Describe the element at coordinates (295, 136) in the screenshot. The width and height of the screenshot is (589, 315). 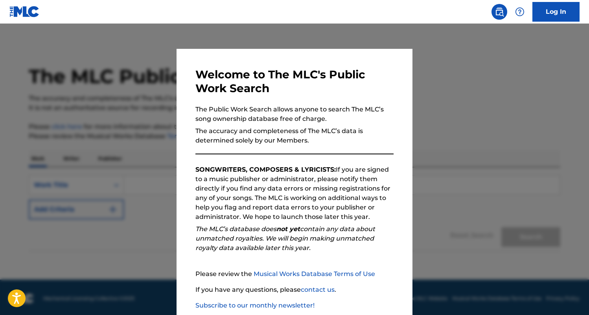
I see `p: The accuracy and completeness of The MLC’s data is determined solely by our Members.` at that location.